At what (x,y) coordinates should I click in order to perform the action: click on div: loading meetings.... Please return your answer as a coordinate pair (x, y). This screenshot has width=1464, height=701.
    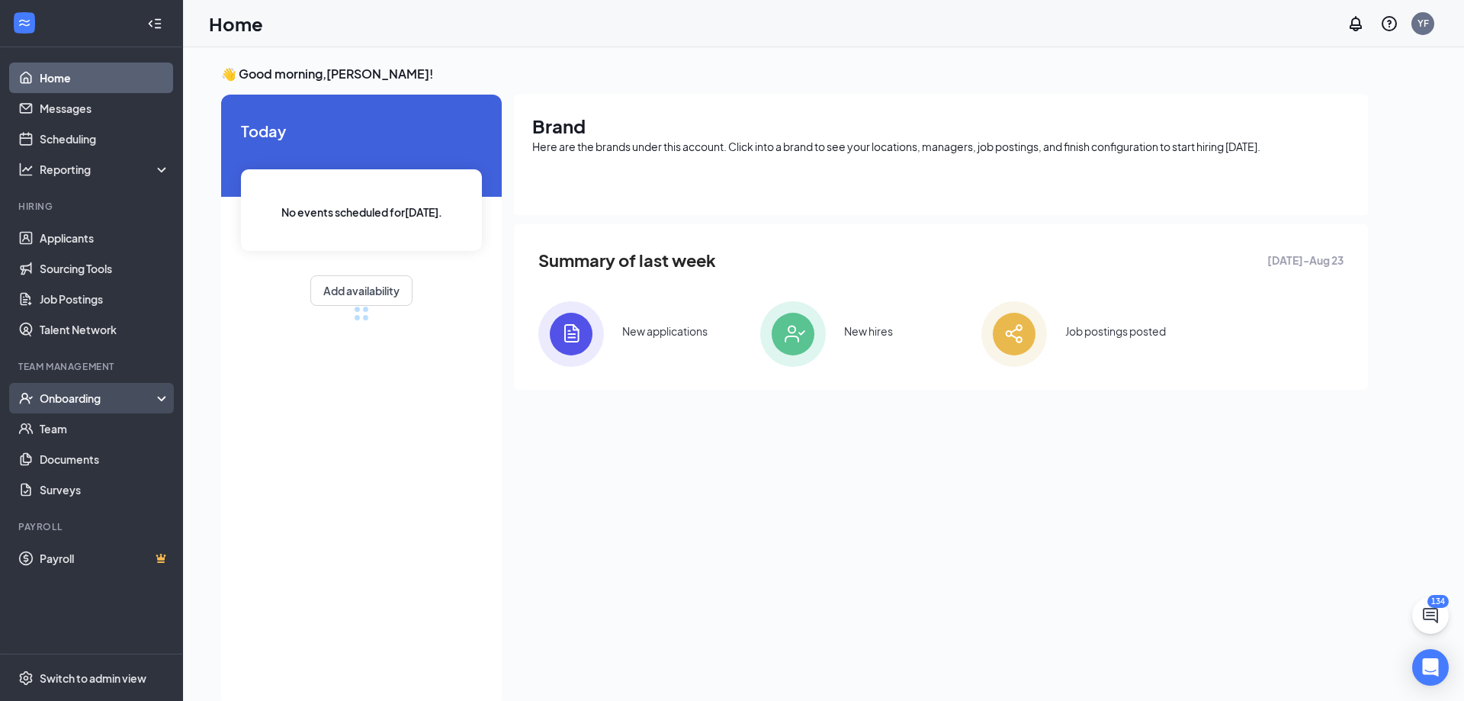
    Looking at the image, I should click on (361, 313).